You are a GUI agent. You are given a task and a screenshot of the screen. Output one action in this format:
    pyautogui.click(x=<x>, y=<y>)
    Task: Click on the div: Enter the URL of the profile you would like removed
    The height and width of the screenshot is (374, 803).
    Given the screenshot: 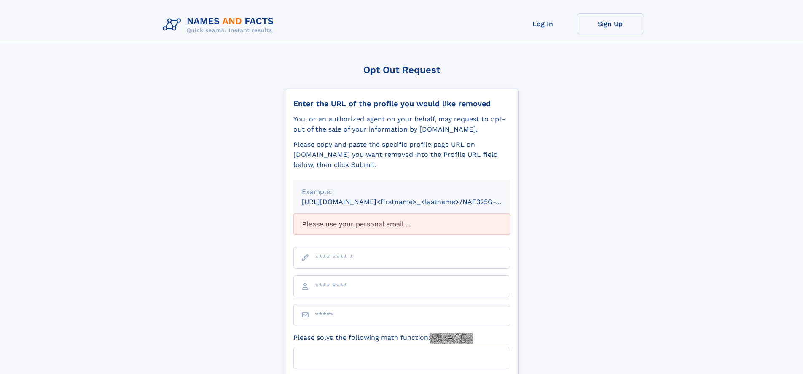 What is the action you would take?
    pyautogui.click(x=402, y=104)
    